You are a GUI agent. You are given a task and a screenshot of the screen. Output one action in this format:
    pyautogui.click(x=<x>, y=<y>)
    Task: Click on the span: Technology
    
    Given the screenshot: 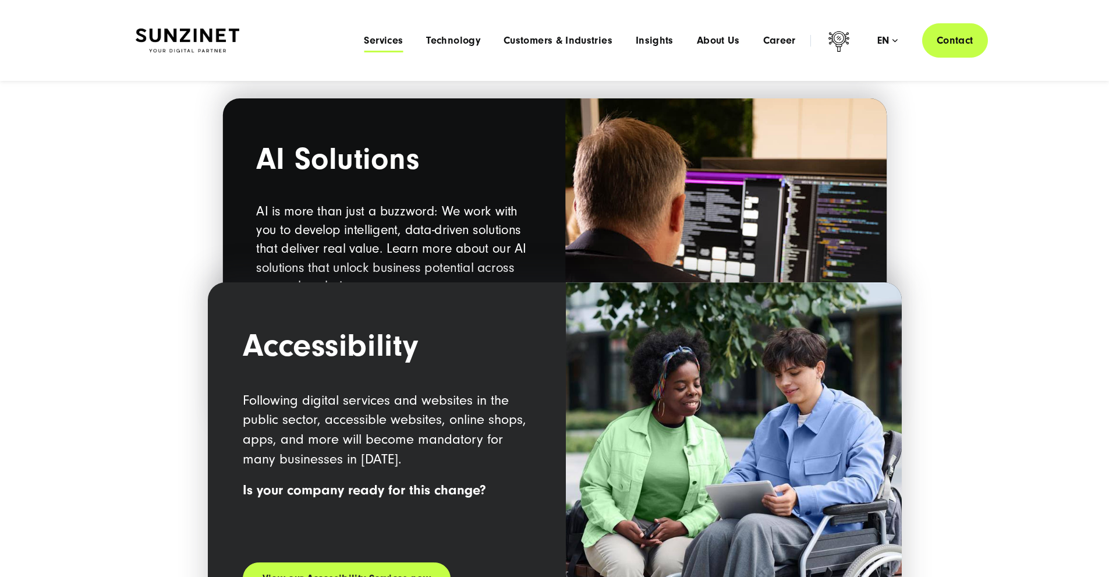 What is the action you would take?
    pyautogui.click(x=453, y=41)
    